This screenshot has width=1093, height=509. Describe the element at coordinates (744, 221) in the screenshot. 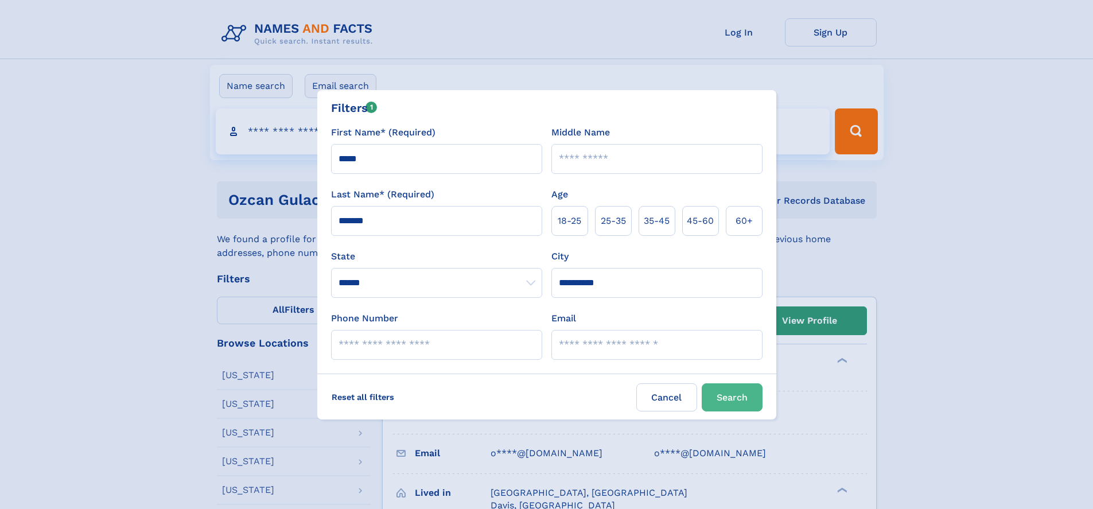

I see `span: 60+` at that location.